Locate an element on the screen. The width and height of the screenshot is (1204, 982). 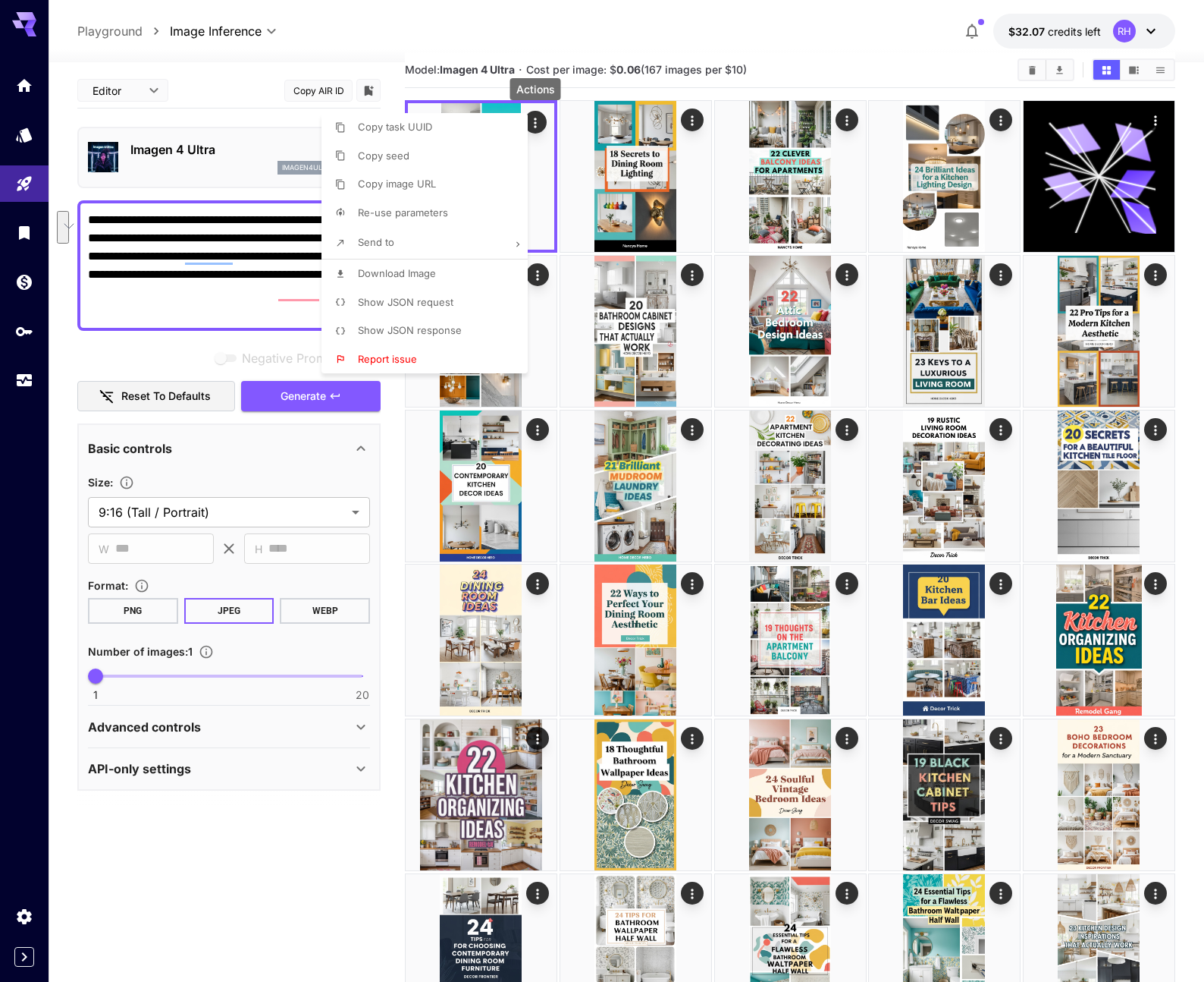
div: Actions is located at coordinates (535, 89).